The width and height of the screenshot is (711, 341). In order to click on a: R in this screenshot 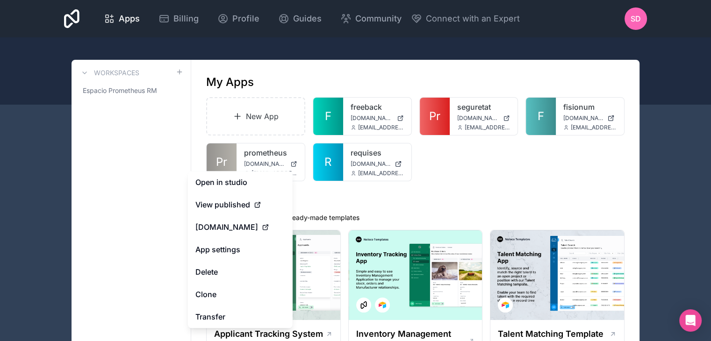, I will do `click(328, 162)`.